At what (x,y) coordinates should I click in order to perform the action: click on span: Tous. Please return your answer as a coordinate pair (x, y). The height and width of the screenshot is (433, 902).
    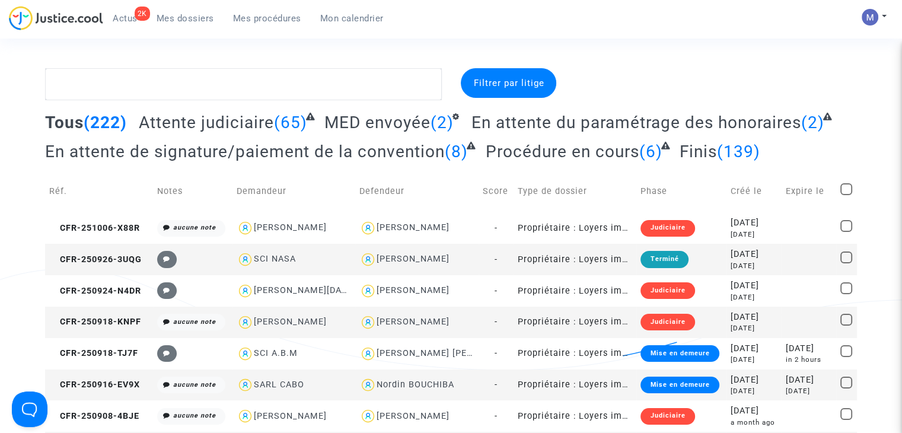
    Looking at the image, I should click on (64, 122).